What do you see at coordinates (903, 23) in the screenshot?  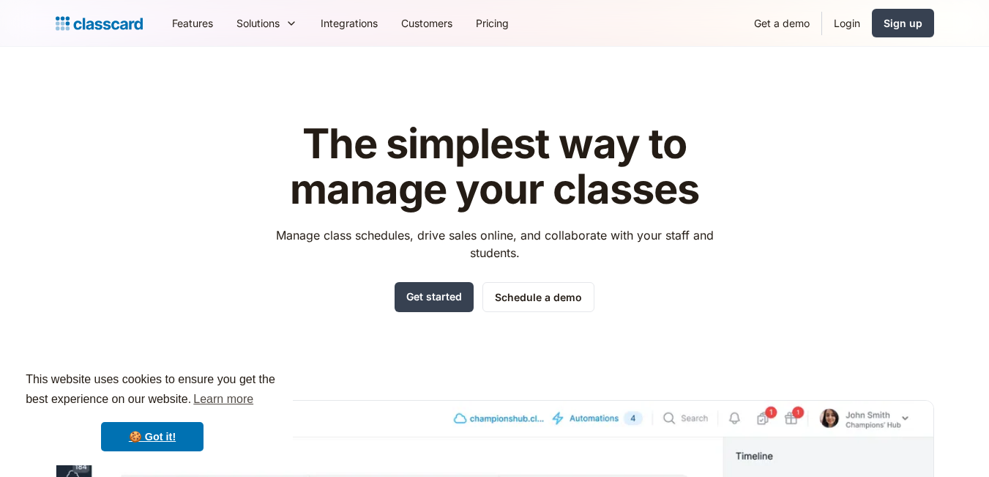 I see `a: Sign up` at bounding box center [903, 23].